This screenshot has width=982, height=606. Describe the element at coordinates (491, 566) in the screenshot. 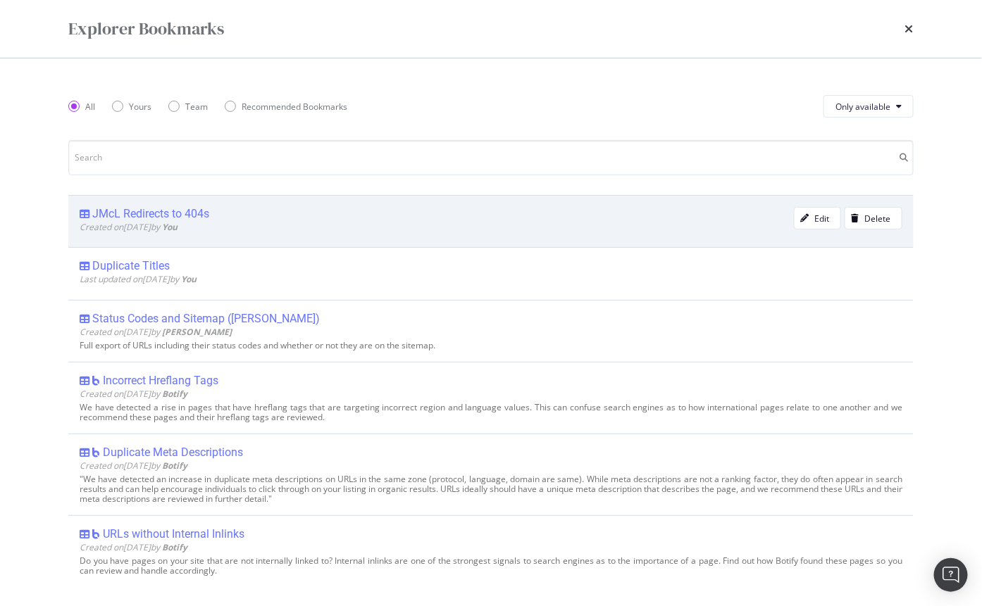

I see `div: Do you have pages on your site that are not internally linked to? Internal inlinks are one of the...` at that location.